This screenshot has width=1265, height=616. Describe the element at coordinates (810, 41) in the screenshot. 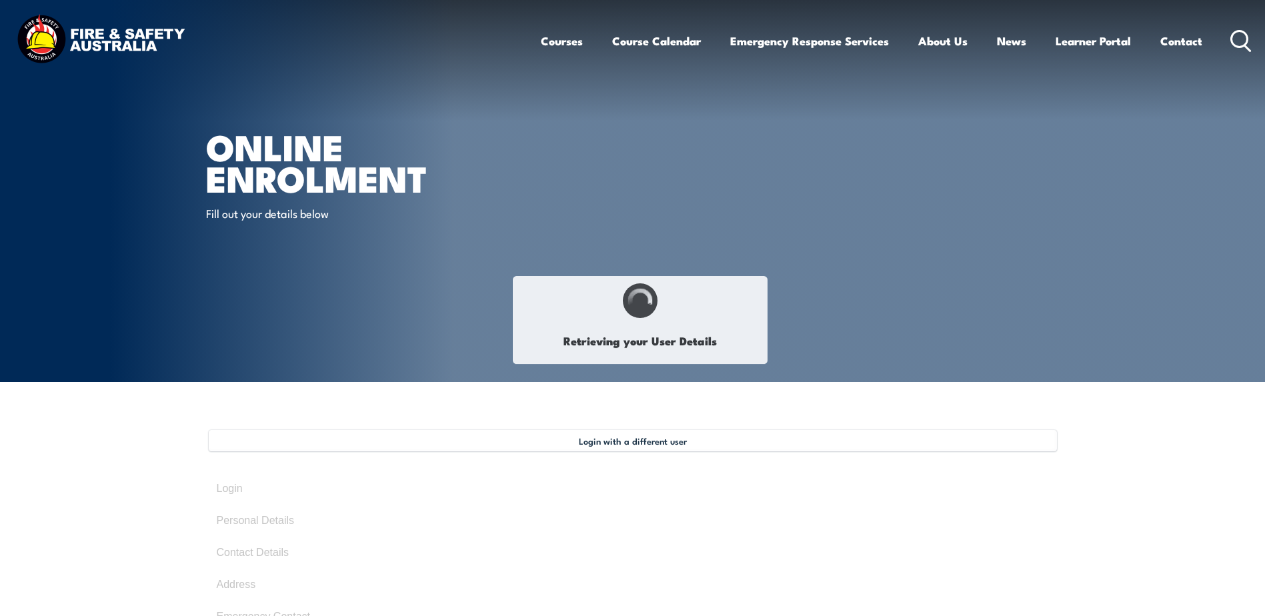

I see `a: Emergency Response Services` at that location.